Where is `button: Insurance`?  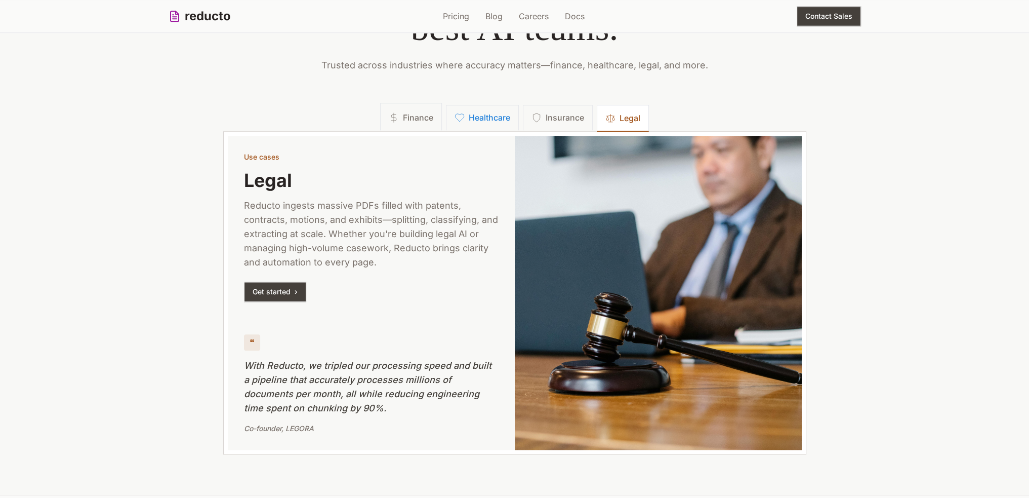
button: Insurance is located at coordinates (558, 117).